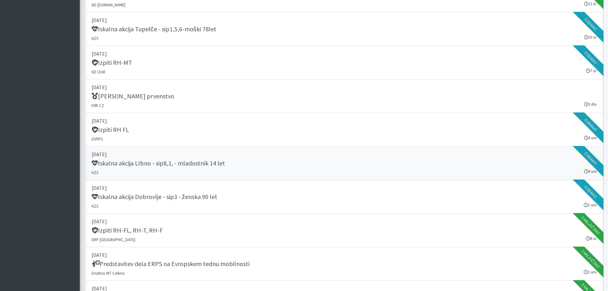 The height and width of the screenshot is (291, 608). What do you see at coordinates (590, 104) in the screenshot?
I see `small: 5 dni` at bounding box center [590, 104].